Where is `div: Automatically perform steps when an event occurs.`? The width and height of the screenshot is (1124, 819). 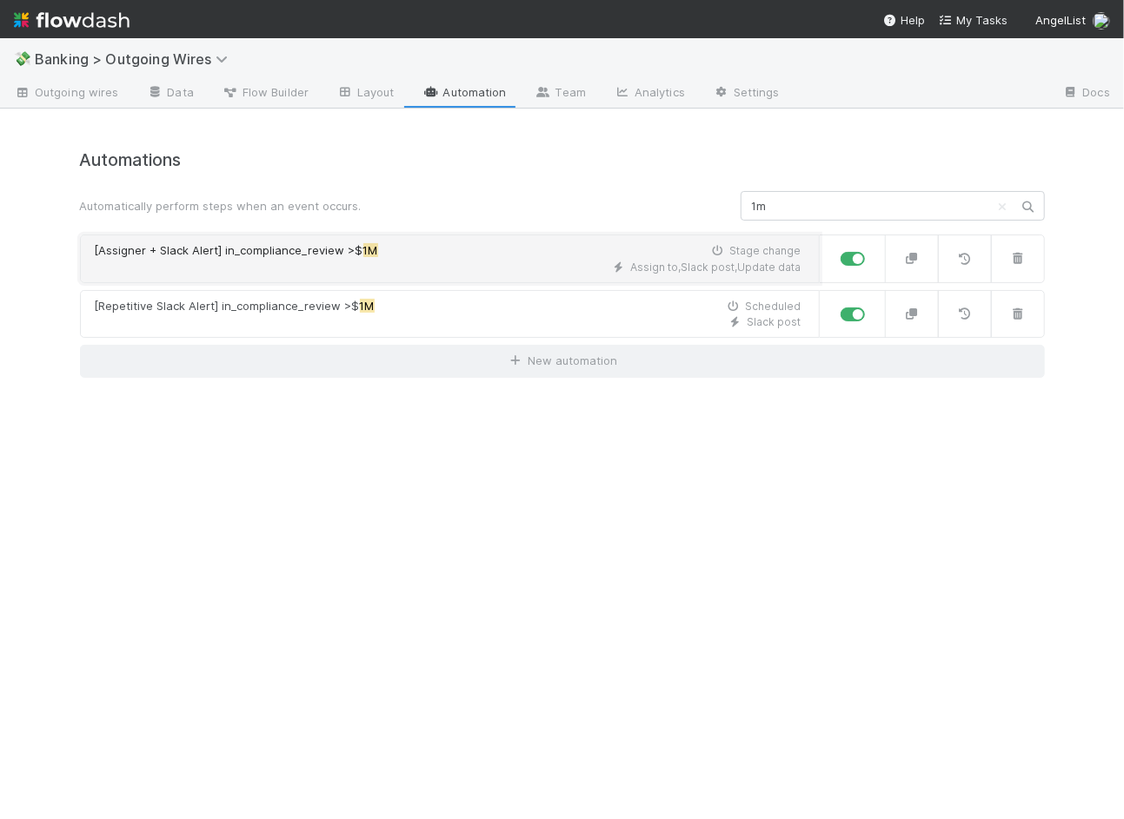 div: Automatically perform steps when an event occurs. is located at coordinates (397, 206).